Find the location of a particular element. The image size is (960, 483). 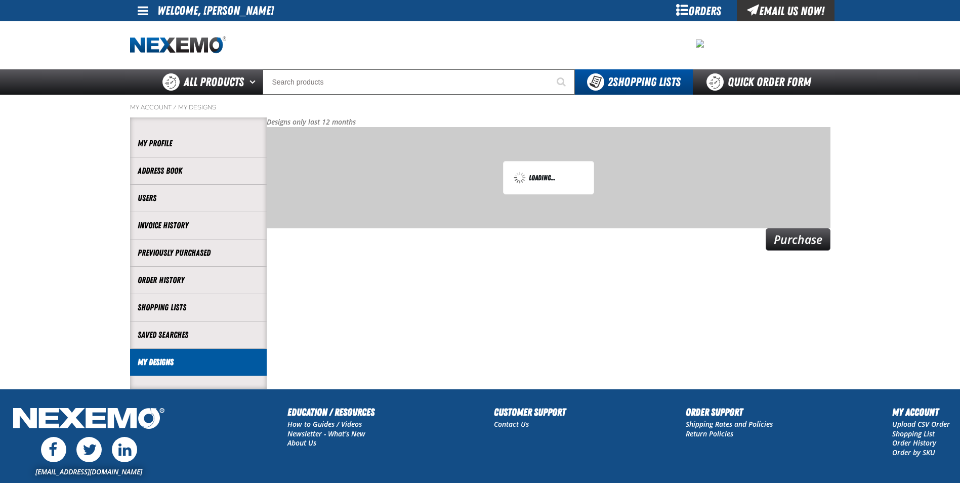

a: Shopping Lists is located at coordinates (198, 307).